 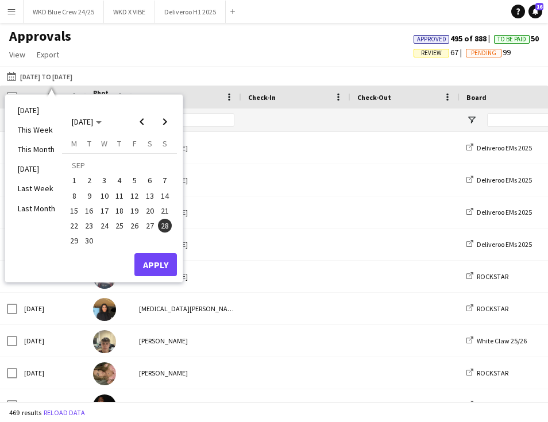 I want to click on span: F, so click(x=134, y=144).